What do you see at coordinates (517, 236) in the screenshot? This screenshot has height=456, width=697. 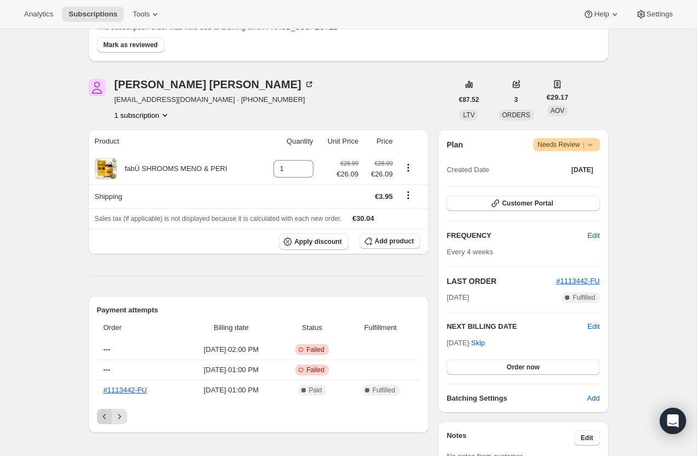 I see `h2: FREQUENCY` at bounding box center [517, 236].